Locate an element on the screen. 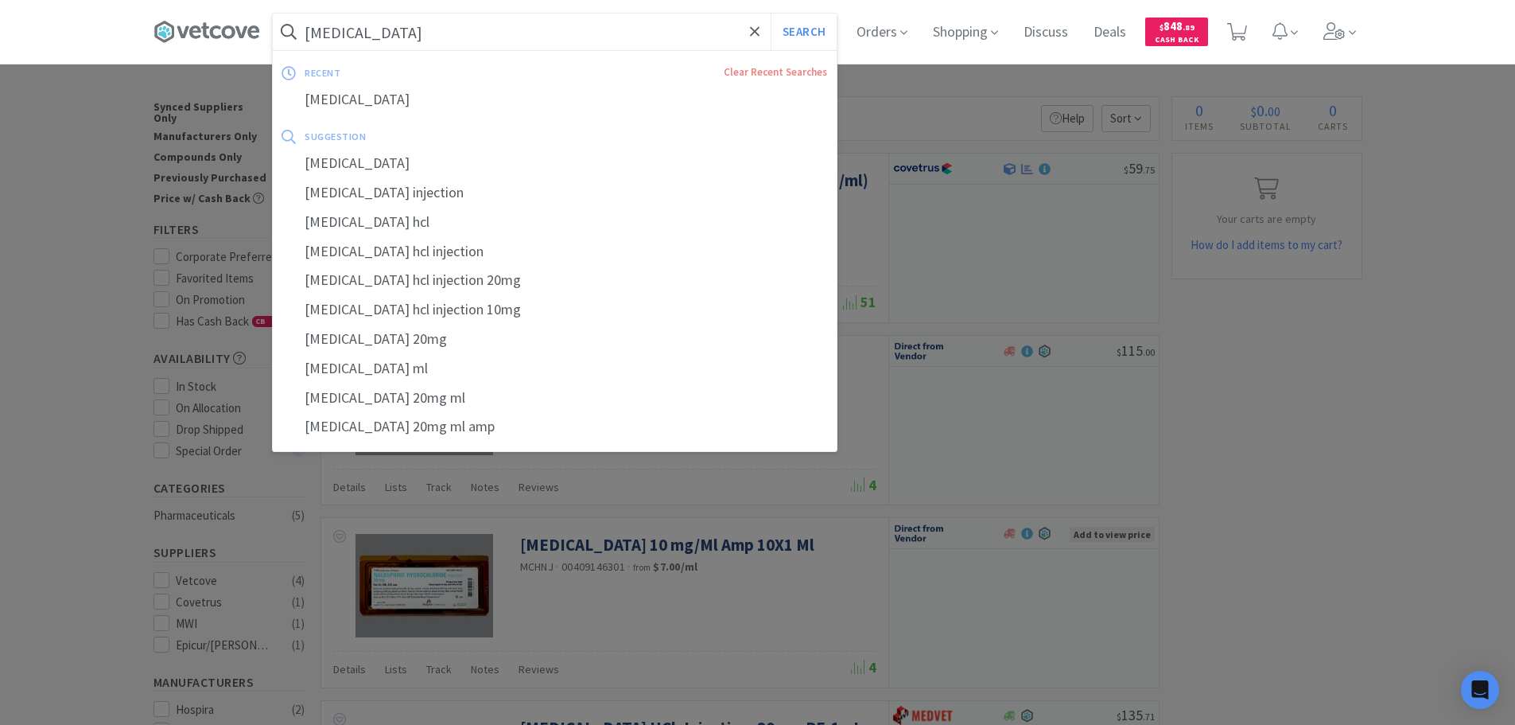 The width and height of the screenshot is (1515, 725). a: Discuss is located at coordinates (1046, 33).